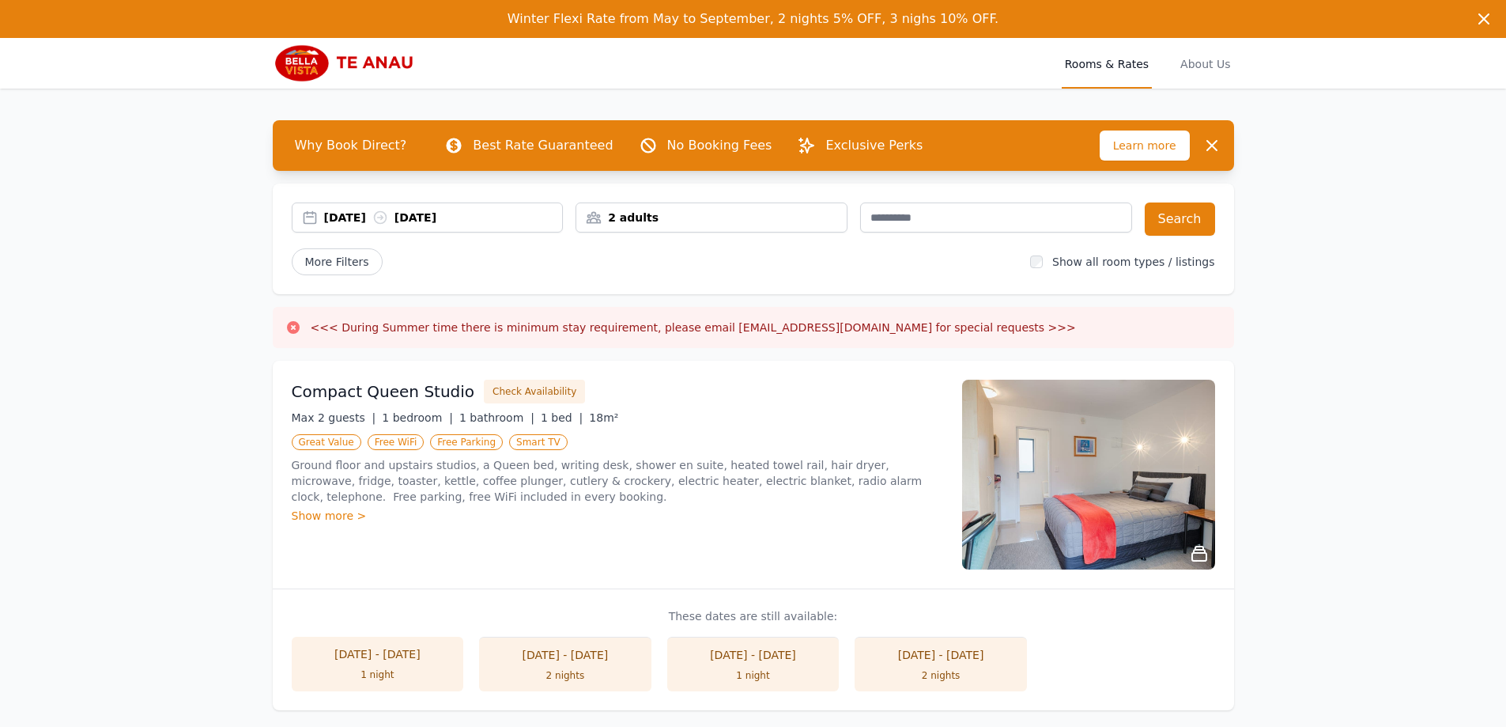 The width and height of the screenshot is (1506, 727). Describe the element at coordinates (1107, 63) in the screenshot. I see `span: Rooms & Rates` at that location.